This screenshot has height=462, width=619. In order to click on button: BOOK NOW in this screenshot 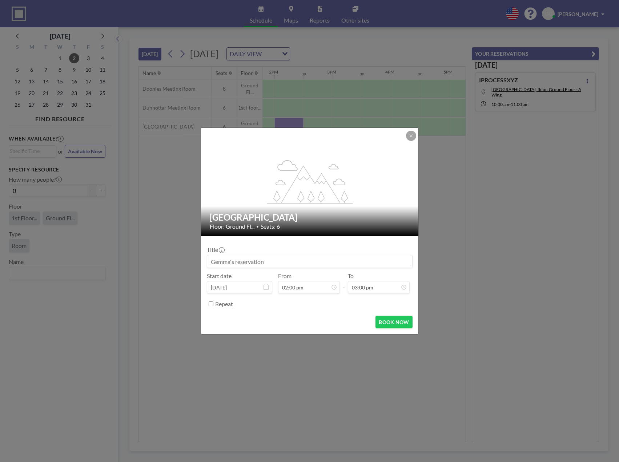, I will do `click(394, 322)`.